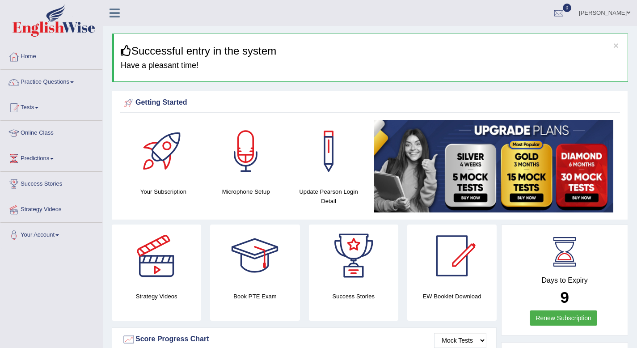  I want to click on a: Your Account, so click(51, 234).